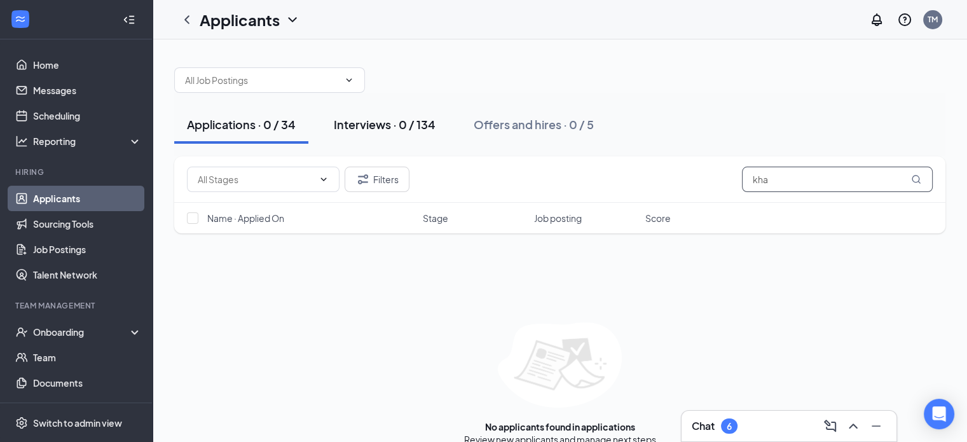 The height and width of the screenshot is (442, 967). What do you see at coordinates (87, 357) in the screenshot?
I see `a: Team` at bounding box center [87, 357].